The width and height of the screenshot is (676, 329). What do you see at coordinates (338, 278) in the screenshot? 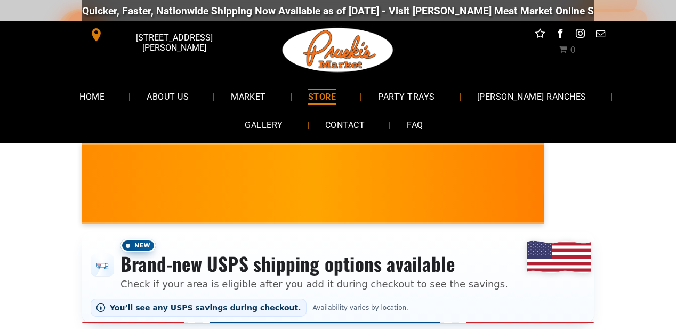
I see `div: Shipping options announcement` at bounding box center [338, 278].